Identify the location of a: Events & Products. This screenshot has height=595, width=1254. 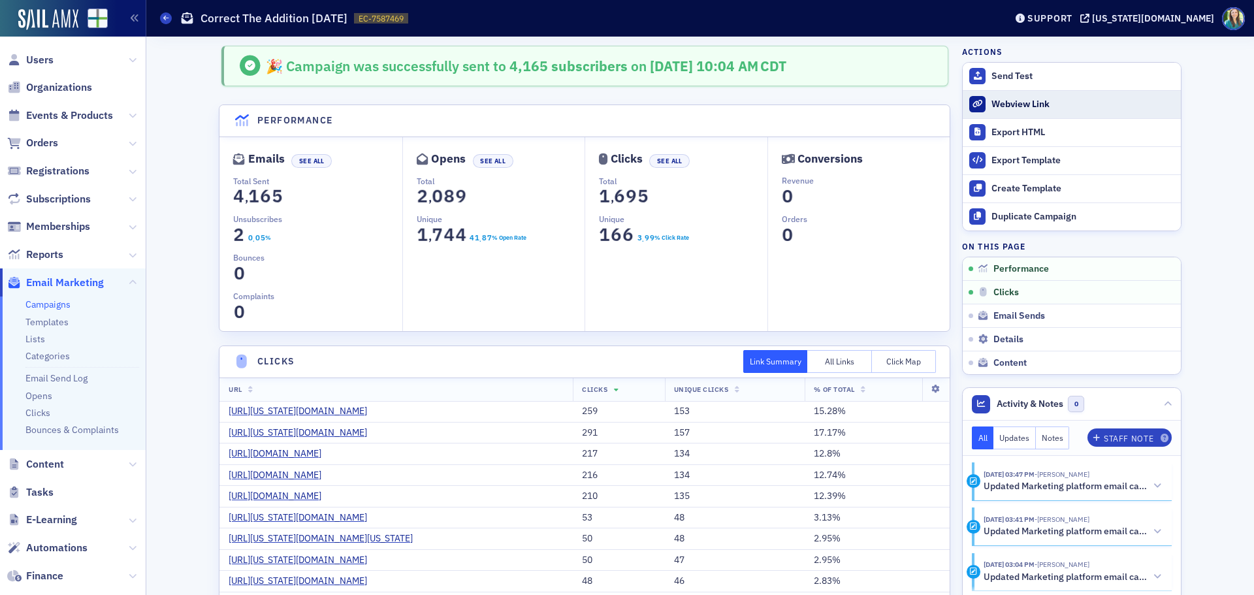
(60, 116).